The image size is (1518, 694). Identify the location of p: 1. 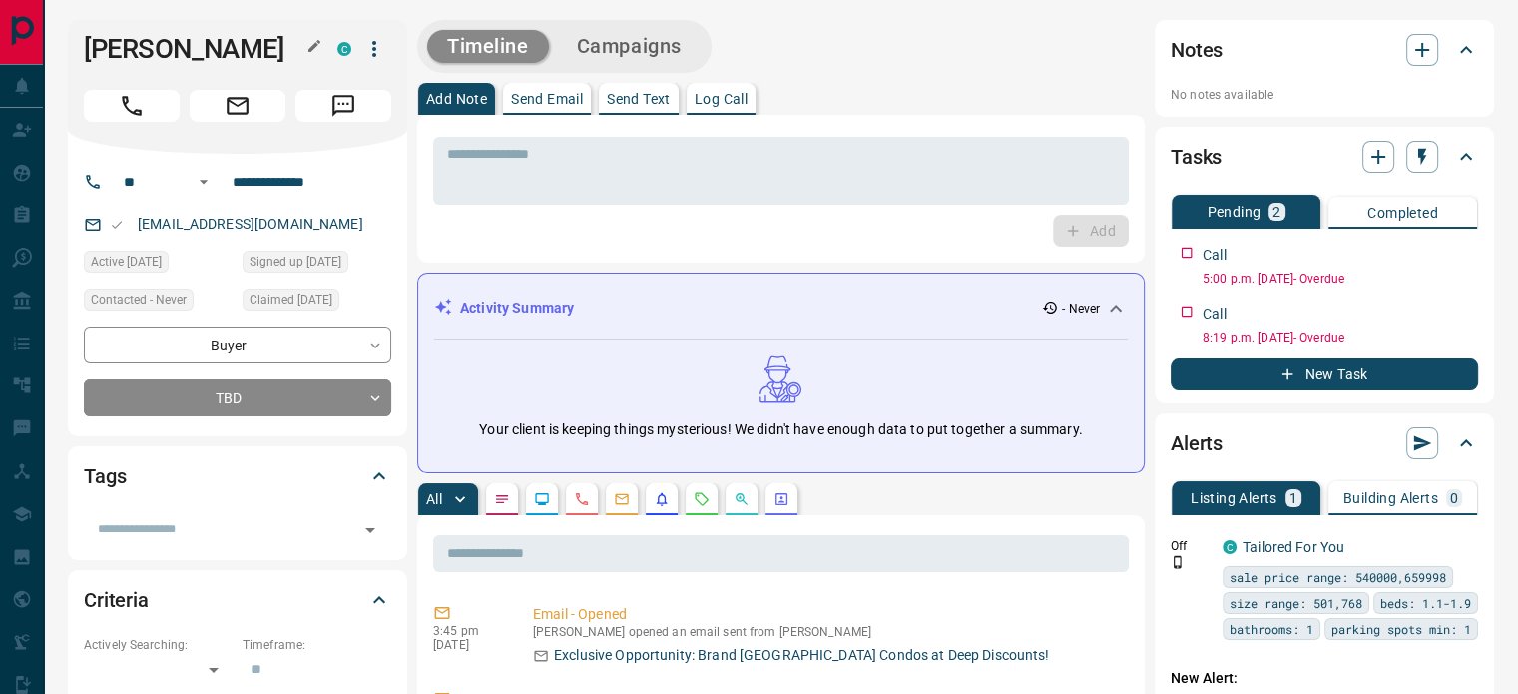
(1293, 498).